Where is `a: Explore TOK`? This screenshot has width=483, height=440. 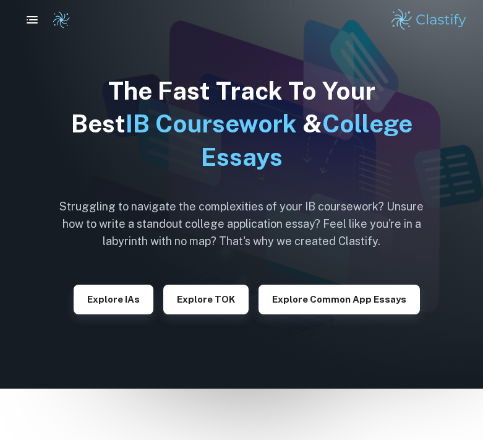 a: Explore TOK is located at coordinates (206, 298).